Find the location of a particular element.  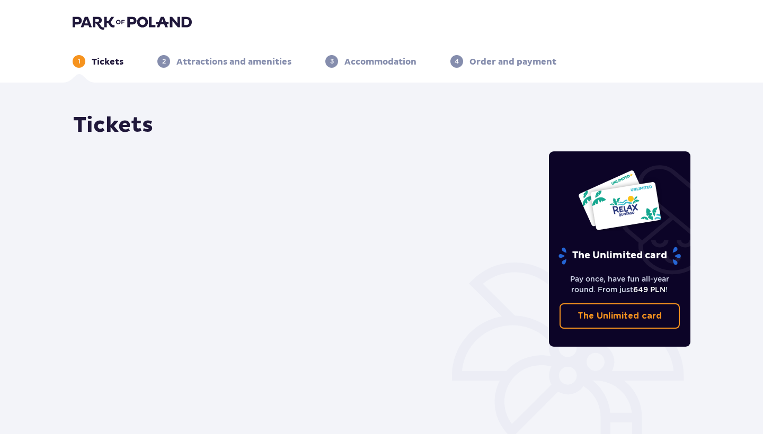

img: Two entry cards to Suntago with the word 'UNLIMITED RELAX', featuring a white background with tro... is located at coordinates (619, 200).